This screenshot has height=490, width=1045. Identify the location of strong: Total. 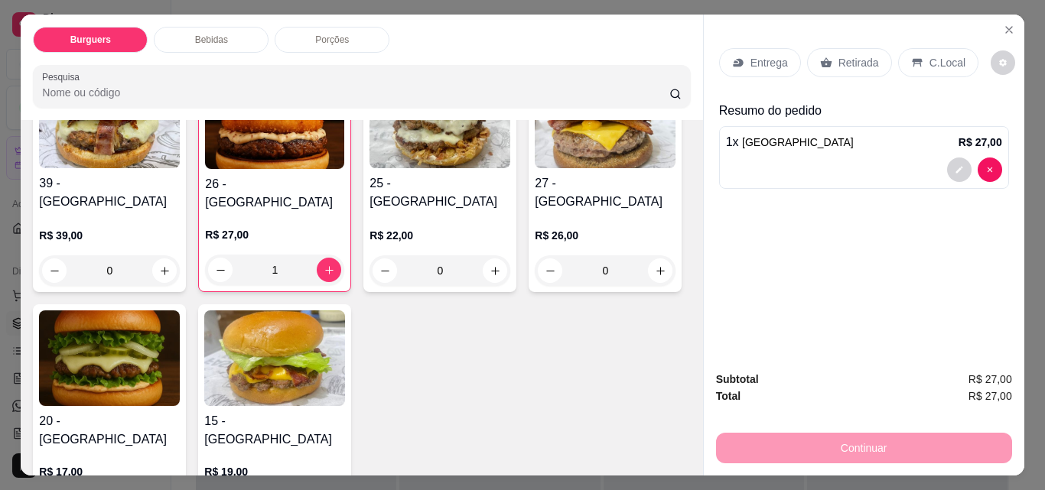
(728, 396).